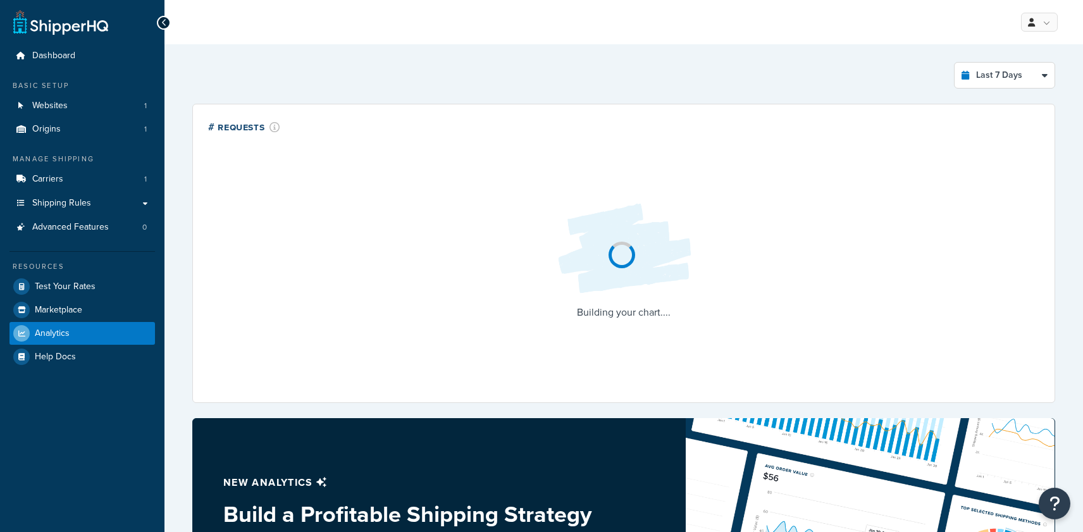  I want to click on span: Websites, so click(50, 106).